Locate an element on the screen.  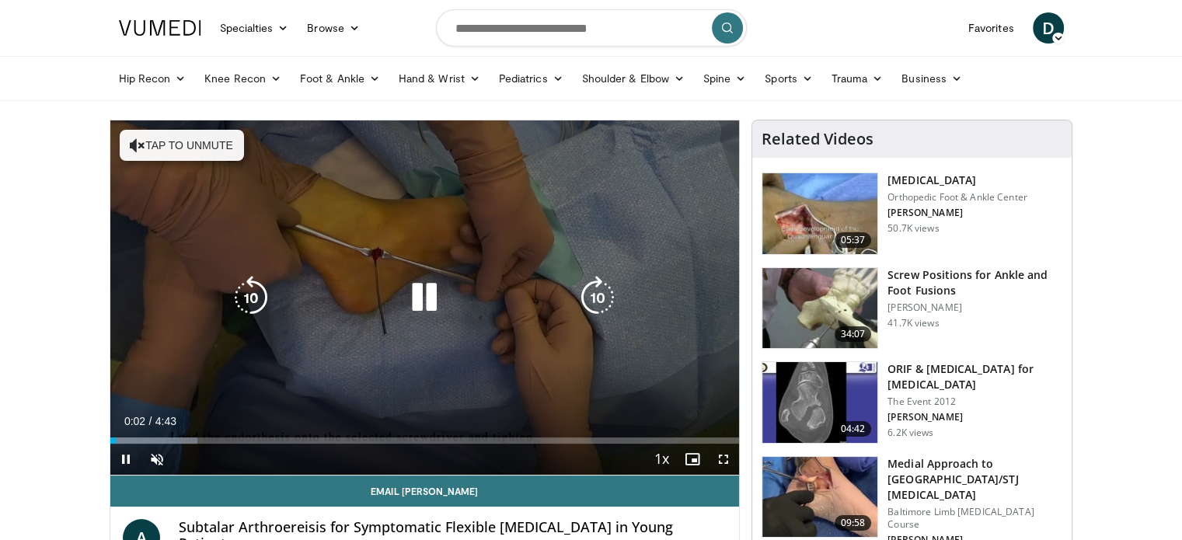
a: Hip Recon is located at coordinates (152, 78).